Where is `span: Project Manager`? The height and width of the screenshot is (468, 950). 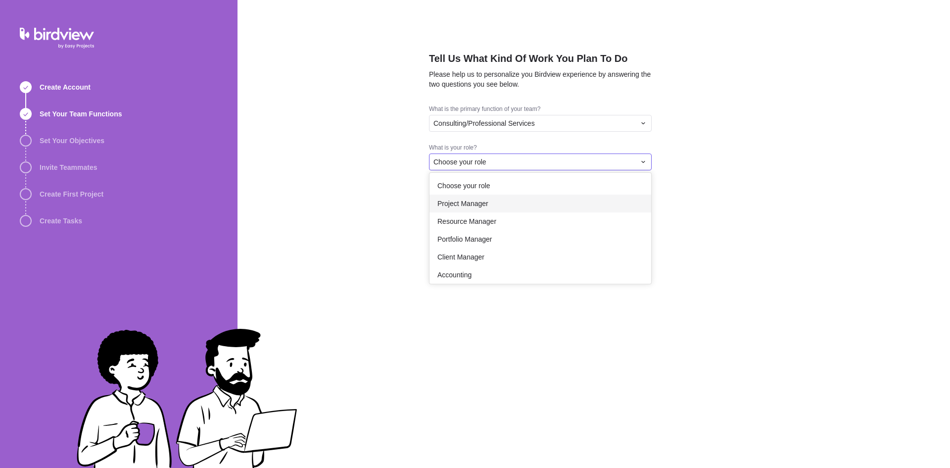
span: Project Manager is located at coordinates (463, 203).